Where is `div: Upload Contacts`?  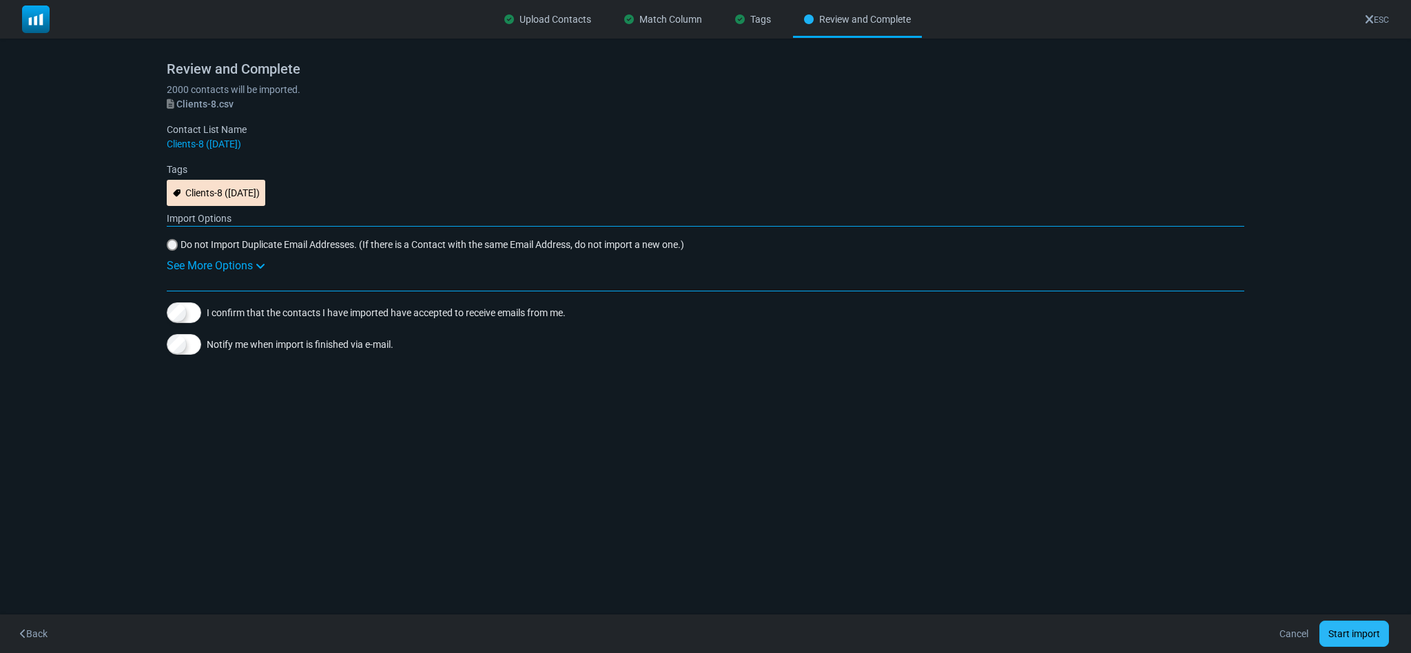 div: Upload Contacts is located at coordinates (548, 19).